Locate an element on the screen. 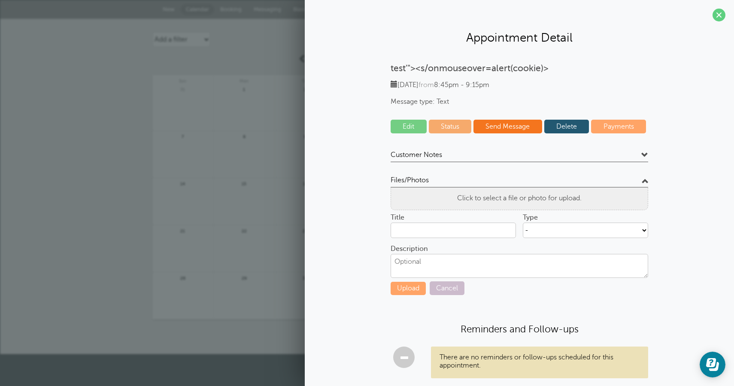  span: 22 is located at coordinates (244, 230).